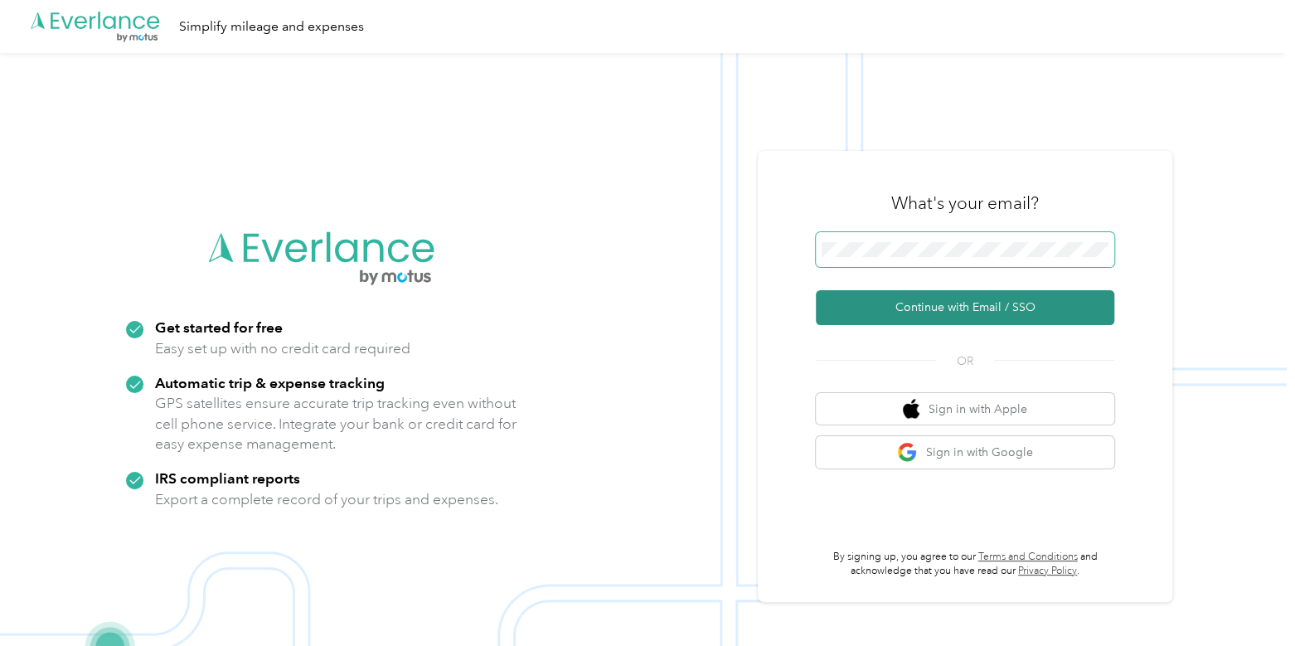 Image resolution: width=1295 pixels, height=646 pixels. I want to click on p: Export a complete record of your trips and expenses., so click(327, 499).